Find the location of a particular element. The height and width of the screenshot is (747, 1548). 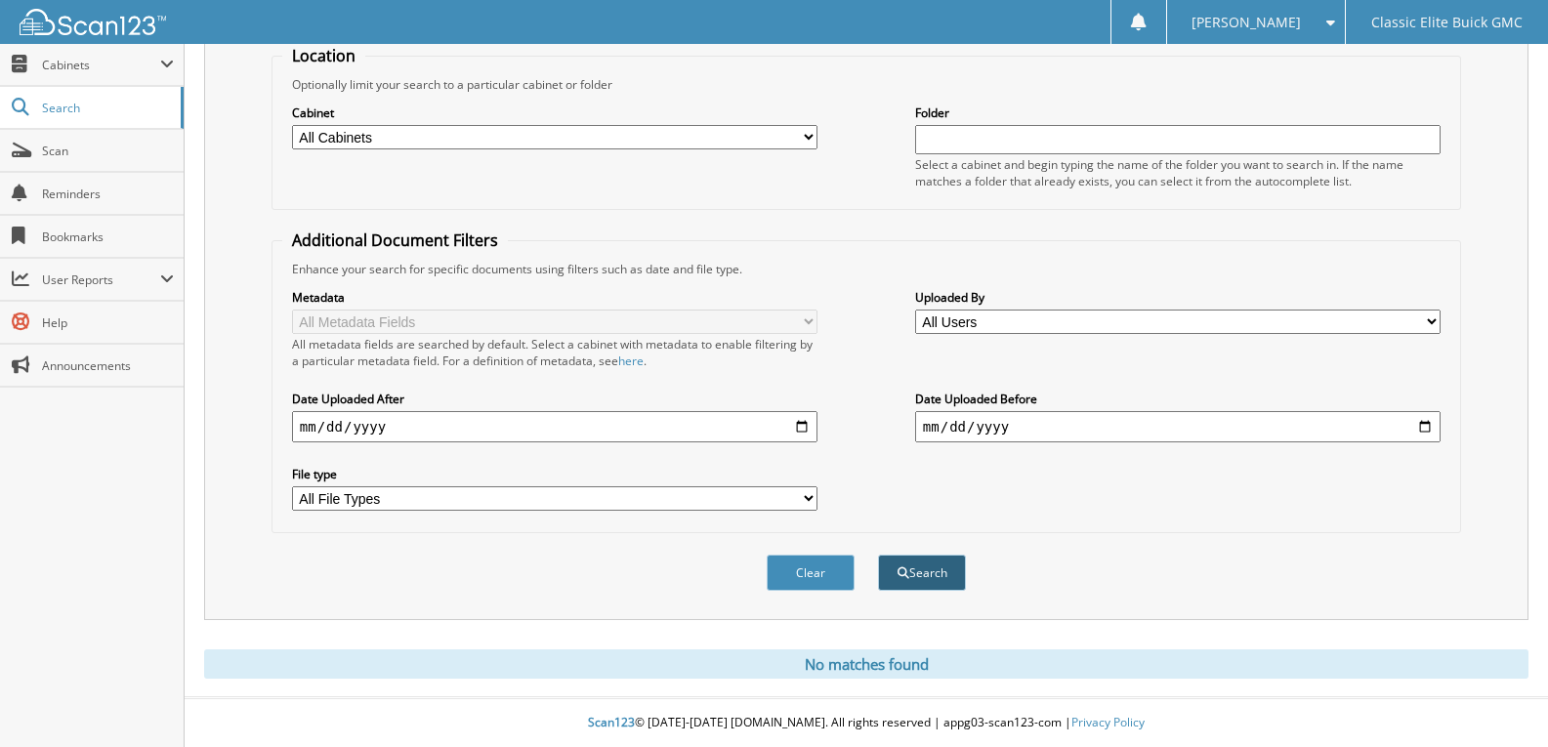

label: Metadata is located at coordinates (555, 297).